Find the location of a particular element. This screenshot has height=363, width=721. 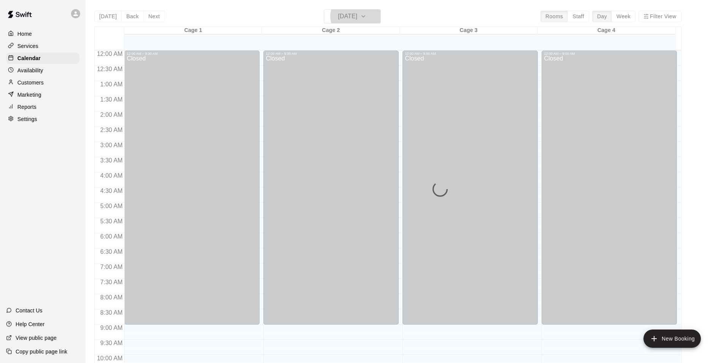

a: Calendar is located at coordinates (43, 58).